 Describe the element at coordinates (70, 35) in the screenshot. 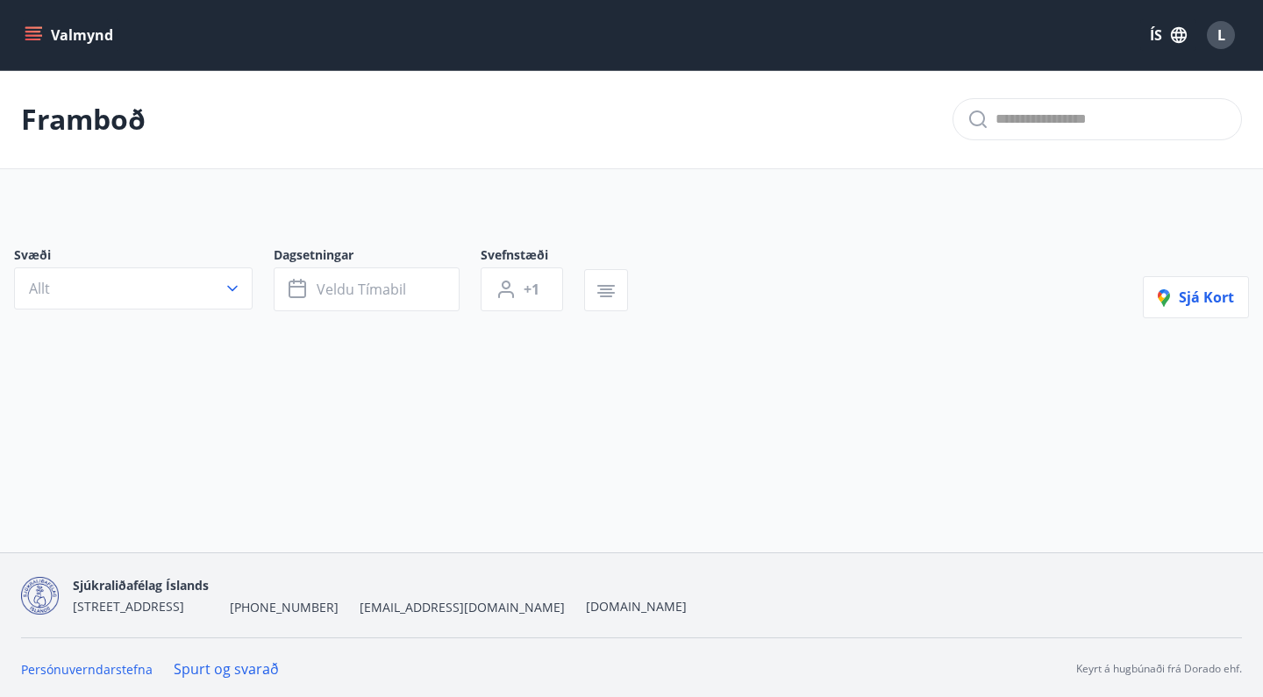

I see `button: menu` at that location.